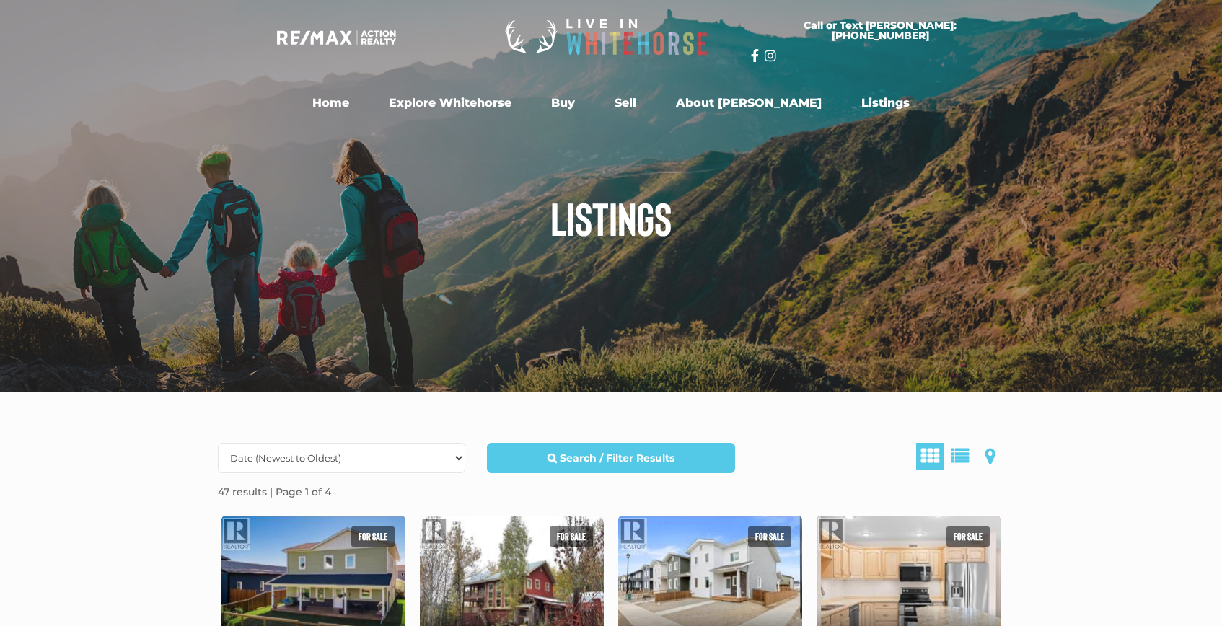 The width and height of the screenshot is (1222, 626). Describe the element at coordinates (611, 103) in the screenshot. I see `nav: Menu` at that location.